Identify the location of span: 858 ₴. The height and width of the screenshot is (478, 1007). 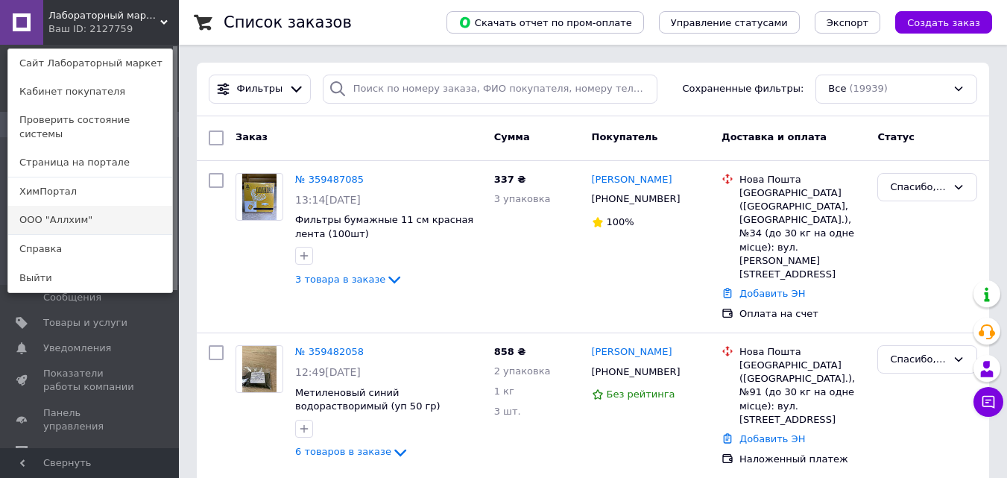
(510, 351).